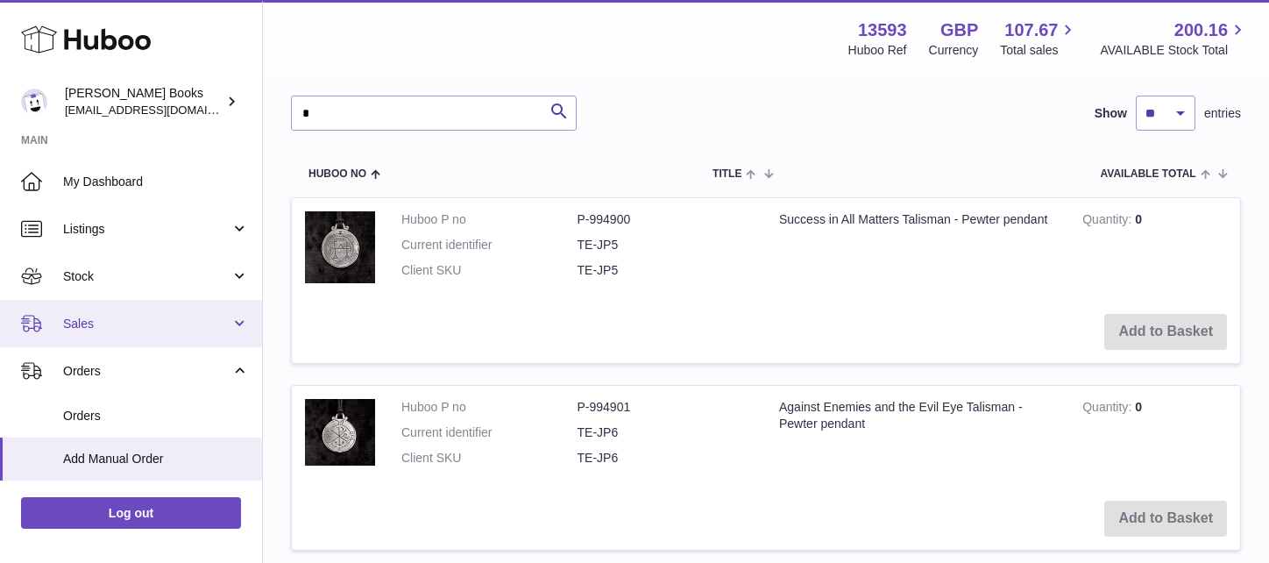 Image resolution: width=1269 pixels, height=563 pixels. What do you see at coordinates (131, 513) in the screenshot?
I see `a: Log out` at bounding box center [131, 513].